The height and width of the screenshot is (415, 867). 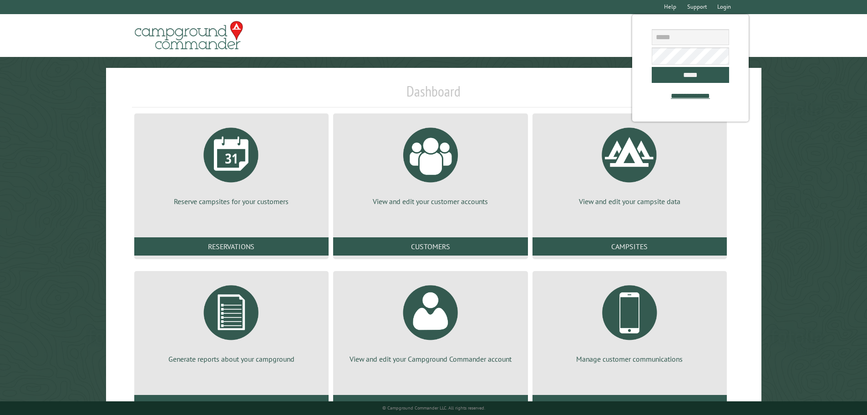 I want to click on a: Campsites, so click(x=630, y=246).